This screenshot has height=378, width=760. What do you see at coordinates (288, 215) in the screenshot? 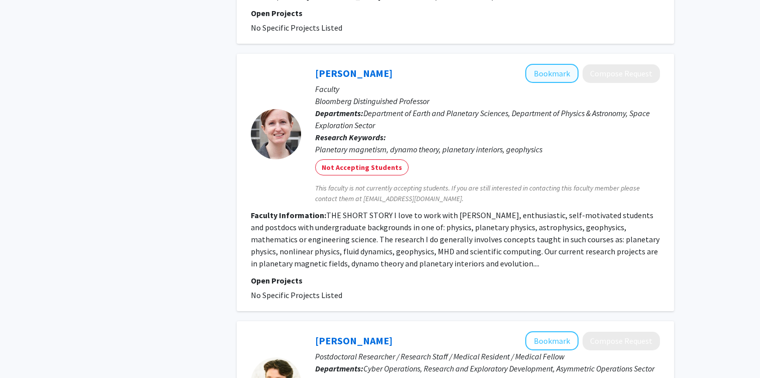
I see `b: Faculty Information:` at bounding box center [288, 215].